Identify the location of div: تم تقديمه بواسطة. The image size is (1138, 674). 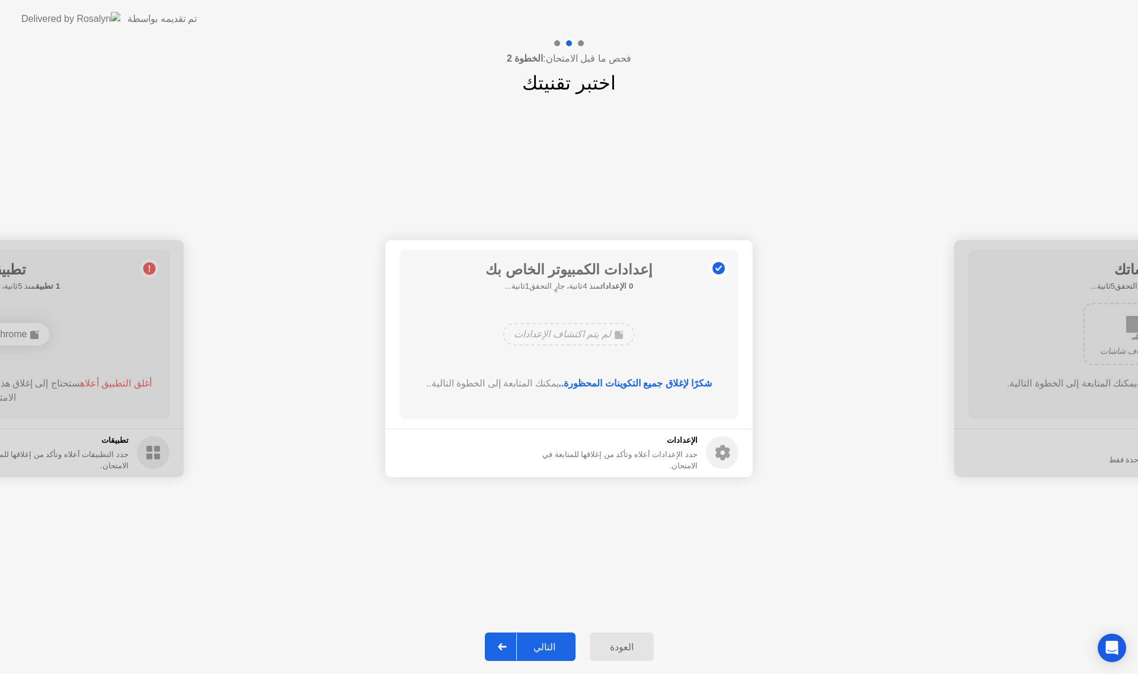
(162, 19).